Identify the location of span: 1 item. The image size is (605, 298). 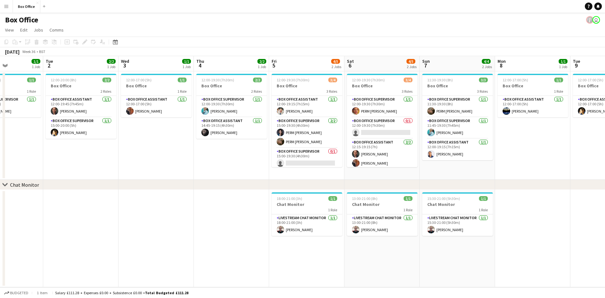
(42, 293).